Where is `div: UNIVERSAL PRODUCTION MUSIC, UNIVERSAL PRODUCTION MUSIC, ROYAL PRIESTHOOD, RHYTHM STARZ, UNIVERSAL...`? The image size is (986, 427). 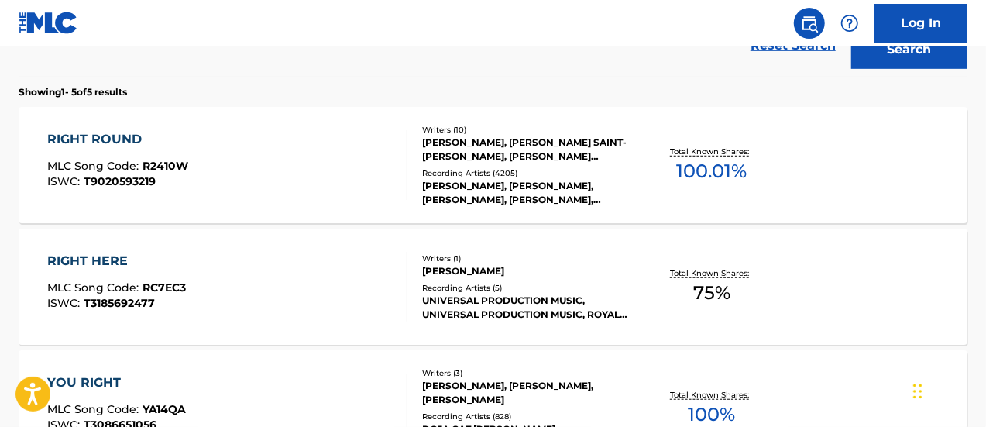
div: UNIVERSAL PRODUCTION MUSIC, UNIVERSAL PRODUCTION MUSIC, ROYAL PRIESTHOOD, RHYTHM STARZ, UNIVERSAL... is located at coordinates (527, 308).